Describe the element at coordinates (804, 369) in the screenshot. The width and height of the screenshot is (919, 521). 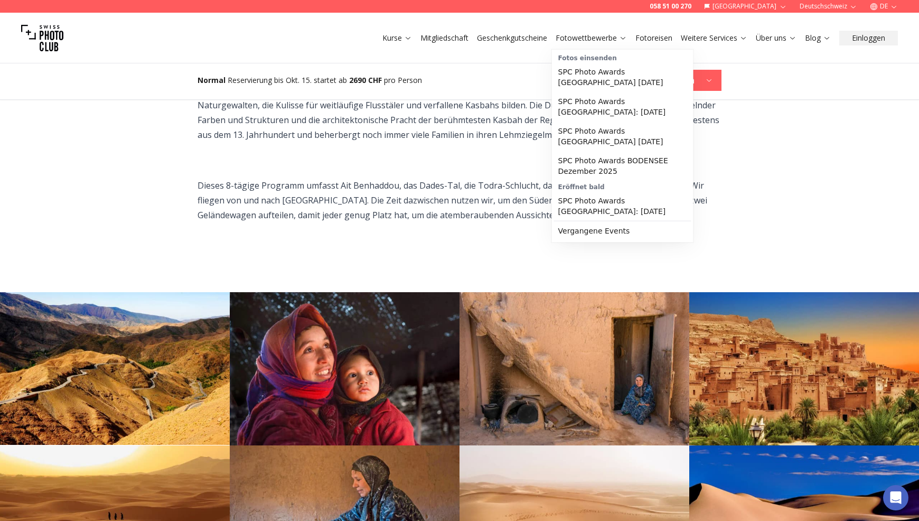
I see `img: Photo193` at that location.